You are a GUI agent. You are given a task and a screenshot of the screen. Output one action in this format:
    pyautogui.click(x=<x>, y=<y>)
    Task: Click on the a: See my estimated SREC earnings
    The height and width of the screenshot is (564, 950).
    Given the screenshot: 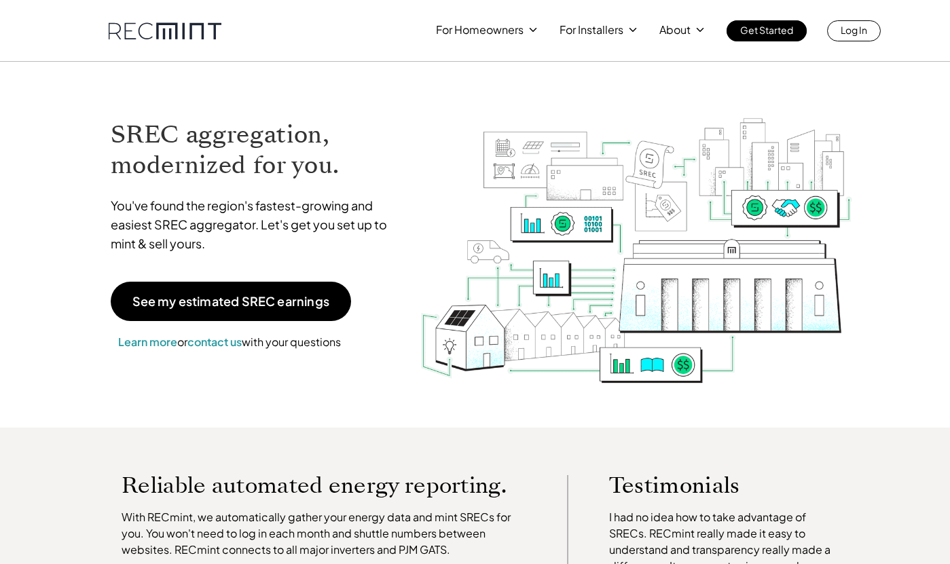 What is the action you would take?
    pyautogui.click(x=231, y=302)
    